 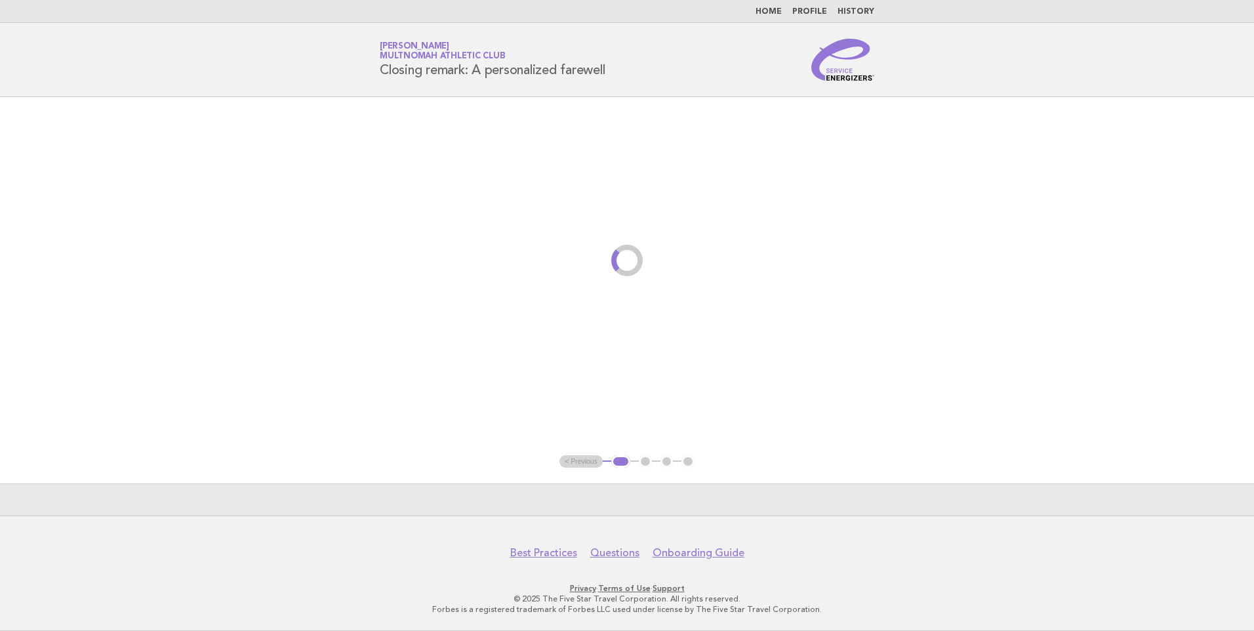 What do you see at coordinates (699, 553) in the screenshot?
I see `a: Onboarding Guide` at bounding box center [699, 553].